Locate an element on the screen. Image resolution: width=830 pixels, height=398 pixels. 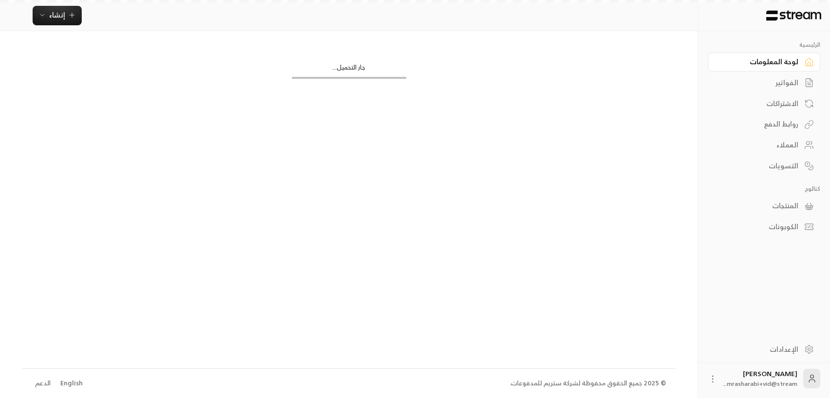
div: لوحة المعلومات is located at coordinates (759, 62).